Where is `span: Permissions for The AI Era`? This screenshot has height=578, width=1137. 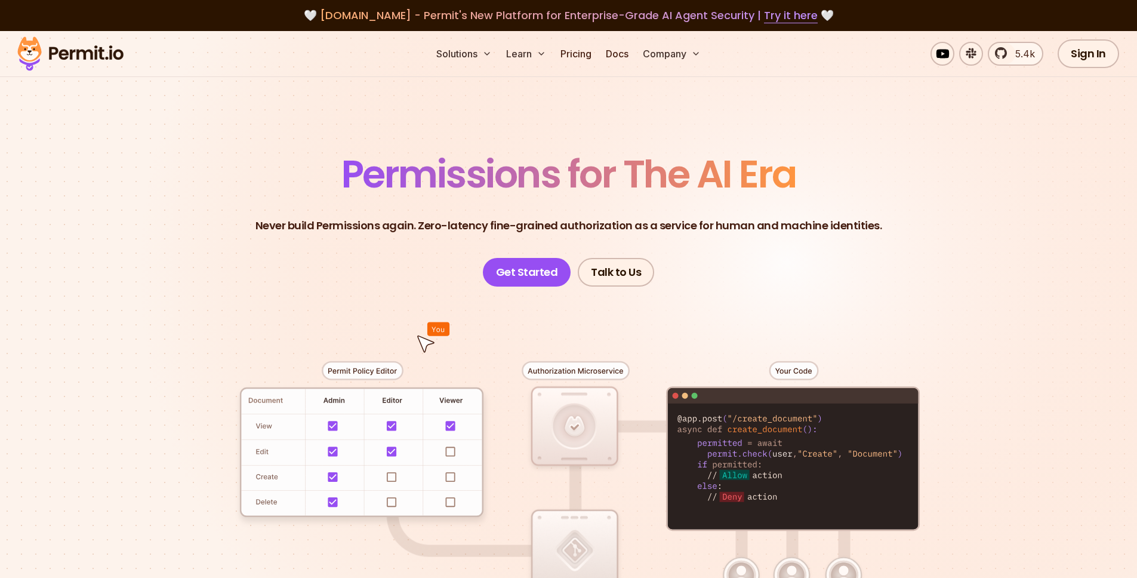 span: Permissions for The AI Era is located at coordinates (569, 174).